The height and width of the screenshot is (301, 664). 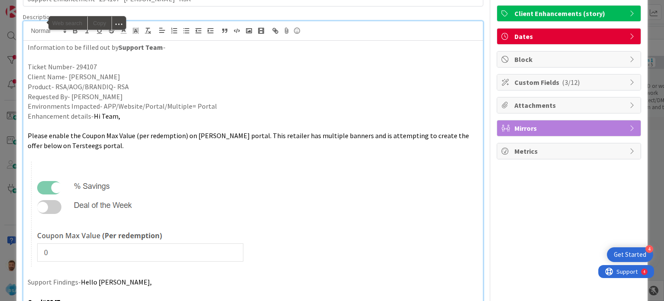 What do you see at coordinates (253, 116) in the screenshot?
I see `p: Enhancement details-` at bounding box center [253, 116].